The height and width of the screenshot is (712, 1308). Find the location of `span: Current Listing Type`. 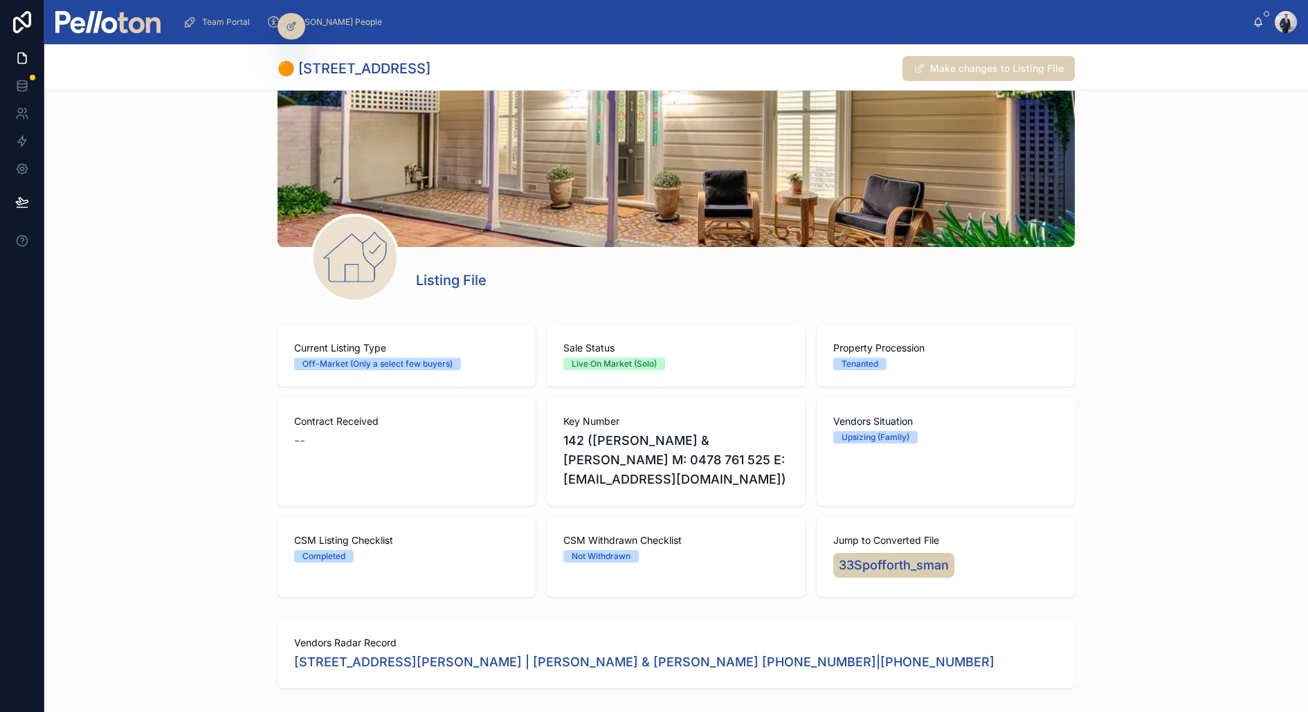

span: Current Listing Type is located at coordinates (406, 348).